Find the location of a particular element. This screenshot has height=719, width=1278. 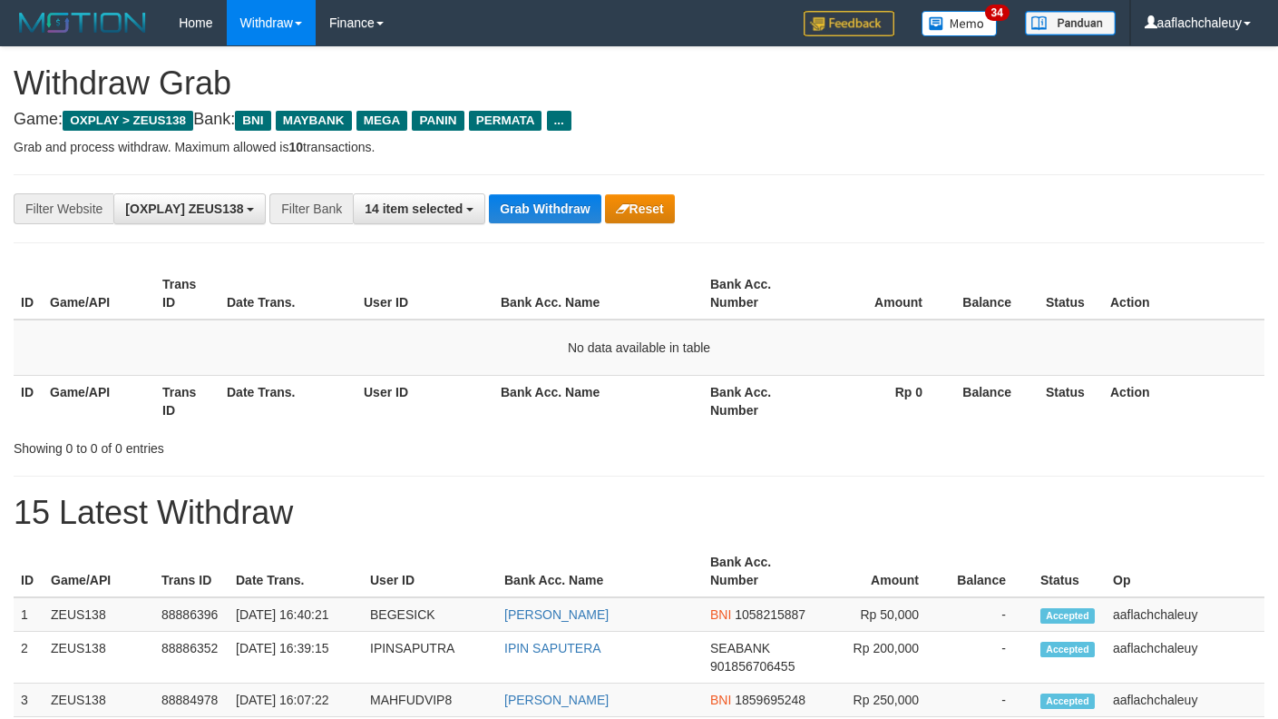

strong: 10 is located at coordinates (296, 147).